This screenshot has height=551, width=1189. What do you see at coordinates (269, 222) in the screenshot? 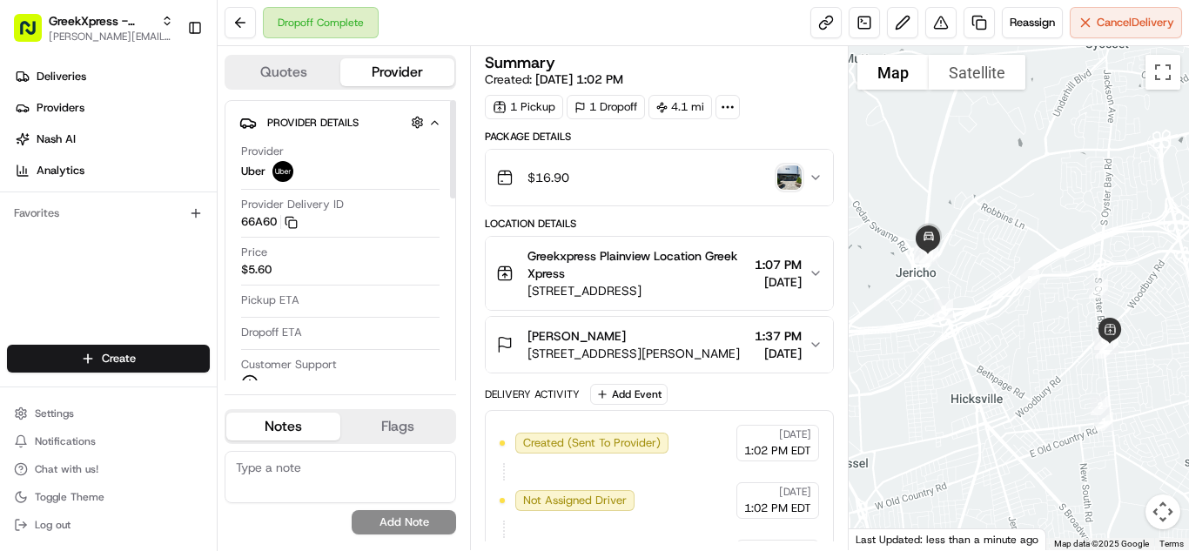
I see `button: 66A60` at bounding box center [269, 222].